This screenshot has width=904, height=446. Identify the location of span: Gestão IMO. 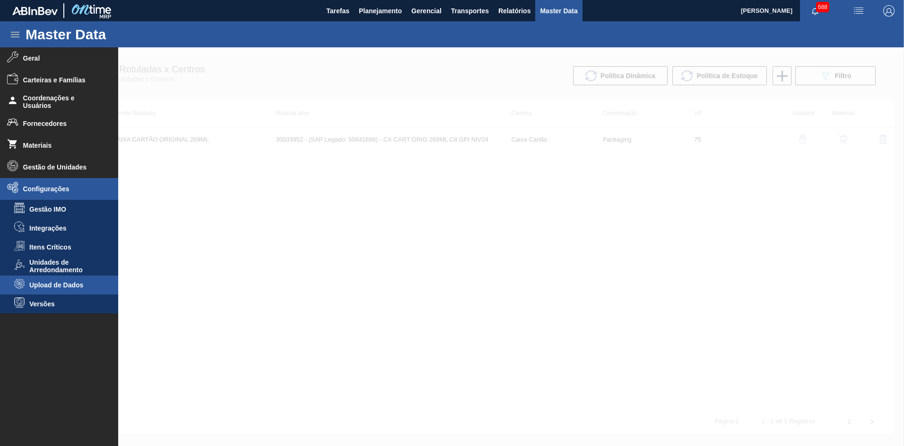
(66, 209).